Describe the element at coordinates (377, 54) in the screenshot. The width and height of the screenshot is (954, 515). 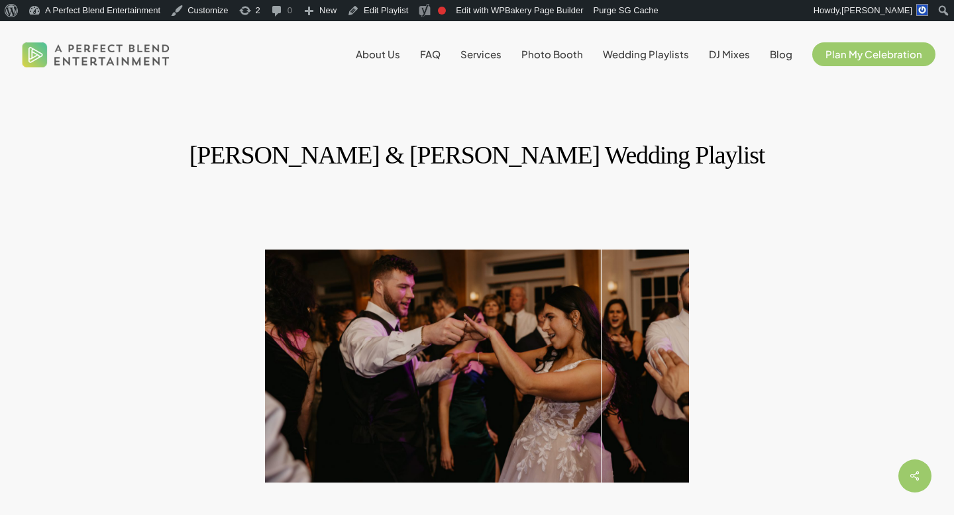
I see `span: About Us` at that location.